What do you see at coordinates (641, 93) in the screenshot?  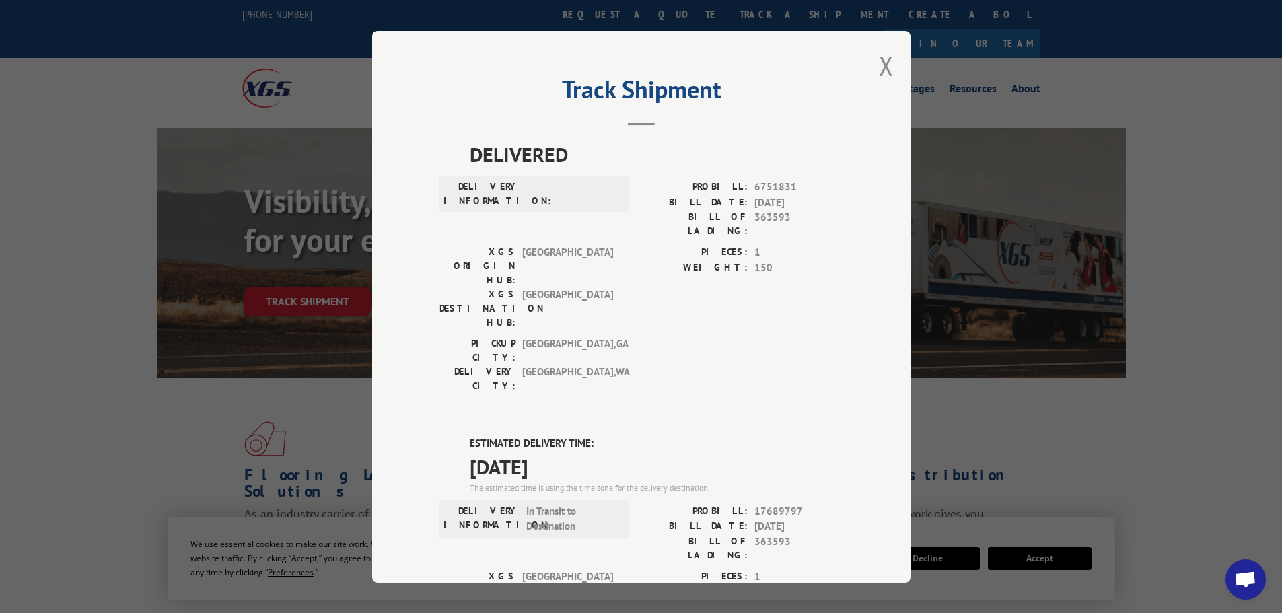 I see `h2: Track Shipment` at bounding box center [641, 93].